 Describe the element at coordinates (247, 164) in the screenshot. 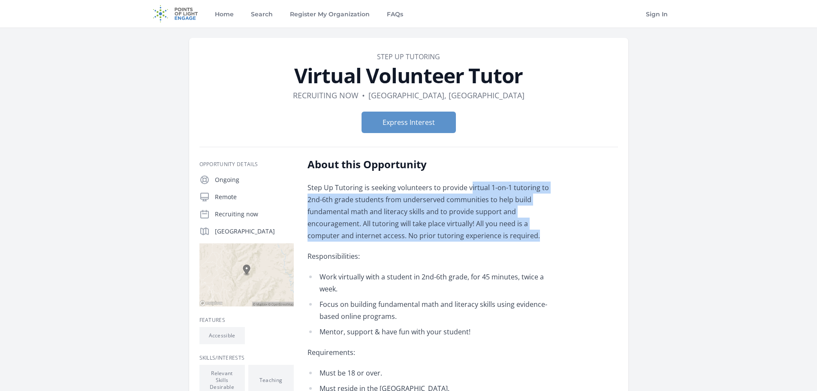

I see `h3: Opportunity Details` at that location.